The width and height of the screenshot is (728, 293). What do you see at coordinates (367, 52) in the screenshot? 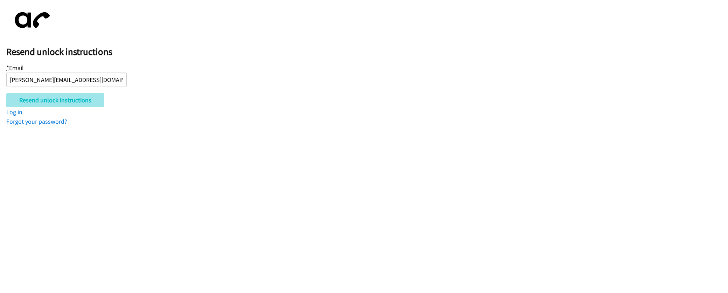
I see `h2: Resend unlock instructions` at bounding box center [367, 52].